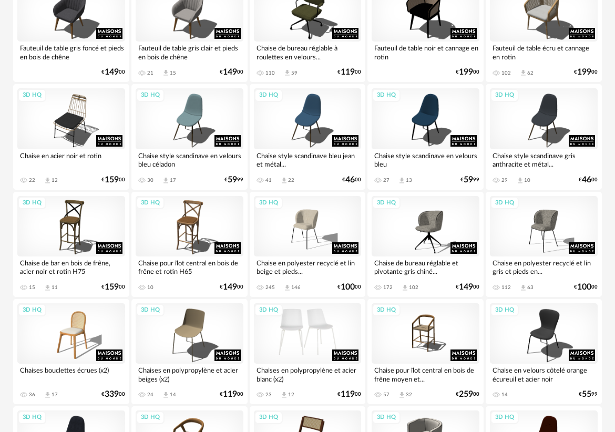 This screenshot has height=432, width=615. What do you see at coordinates (189, 267) in the screenshot?
I see `div: Chaise pour îlot central en bois de frêne et rotin H65` at bounding box center [189, 267].